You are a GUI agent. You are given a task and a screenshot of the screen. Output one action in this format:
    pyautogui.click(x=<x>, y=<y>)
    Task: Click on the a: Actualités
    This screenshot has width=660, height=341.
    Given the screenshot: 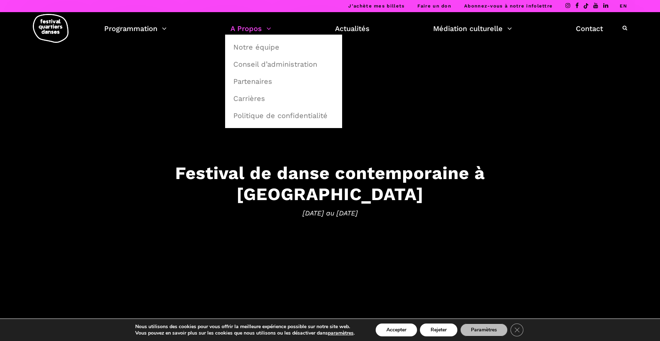 What is the action you would take?
    pyautogui.click(x=352, y=29)
    